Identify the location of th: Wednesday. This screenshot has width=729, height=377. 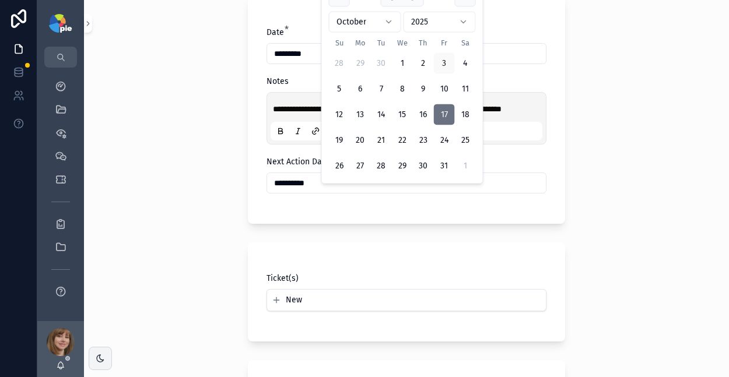
(402, 43).